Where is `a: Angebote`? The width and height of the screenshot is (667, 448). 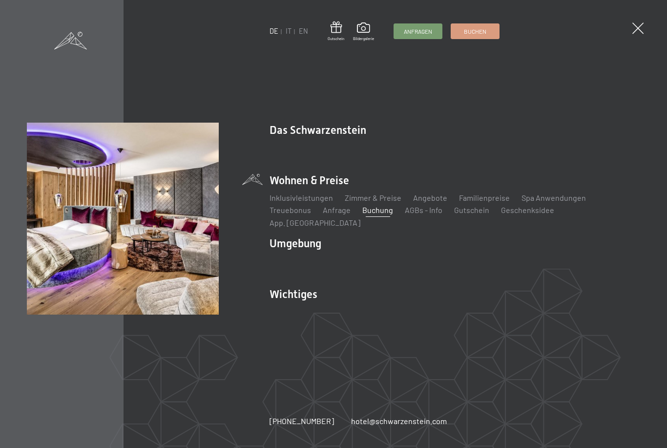
a: Angebote is located at coordinates (430, 197).